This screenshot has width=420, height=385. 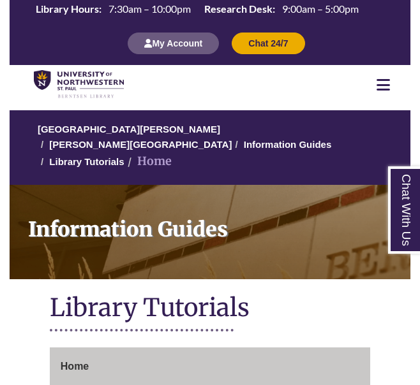 I want to click on button: My Account, so click(x=173, y=43).